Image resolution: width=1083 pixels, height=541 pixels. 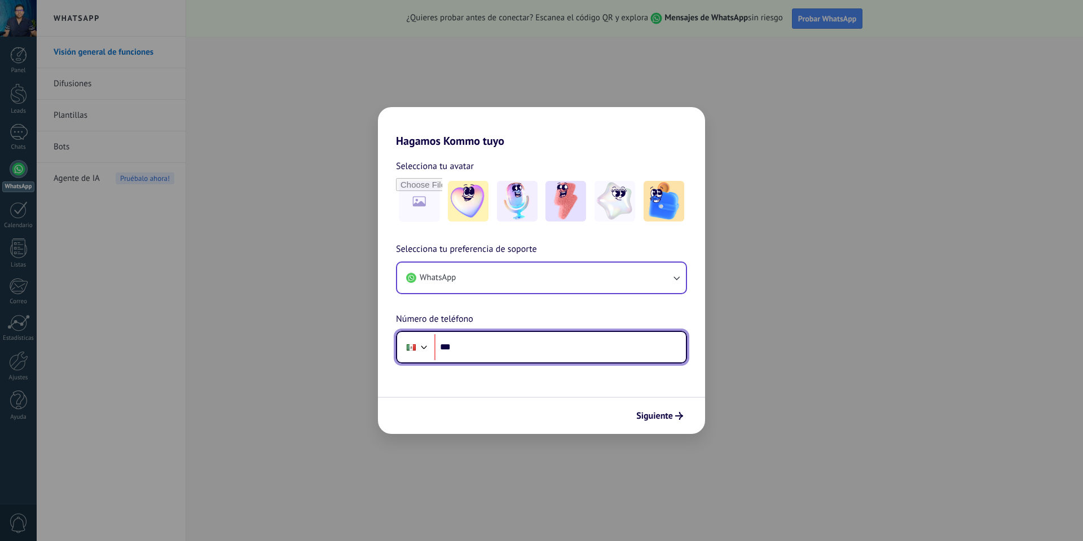 I want to click on span: Selecciona tu avatar, so click(x=435, y=166).